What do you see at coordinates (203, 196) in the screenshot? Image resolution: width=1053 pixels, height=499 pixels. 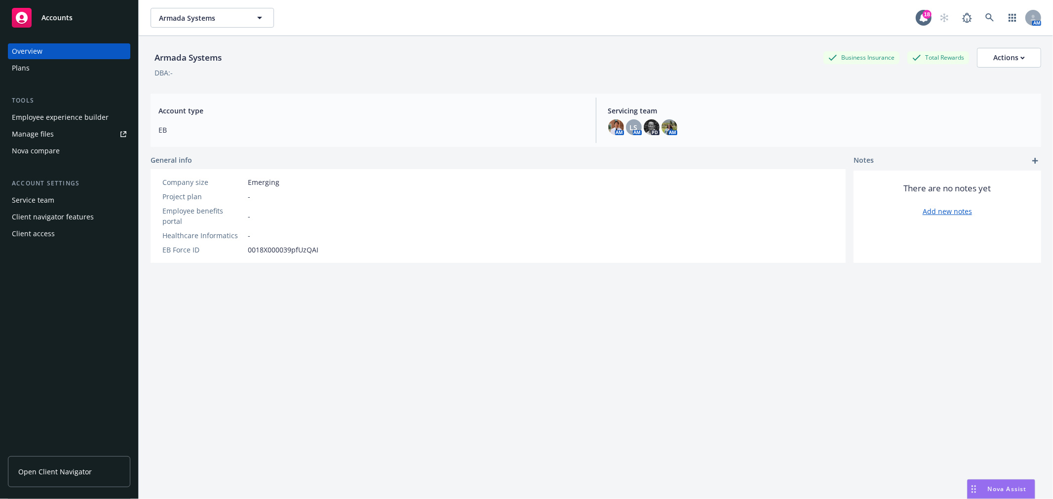 I see `div: Project plan` at bounding box center [203, 196].